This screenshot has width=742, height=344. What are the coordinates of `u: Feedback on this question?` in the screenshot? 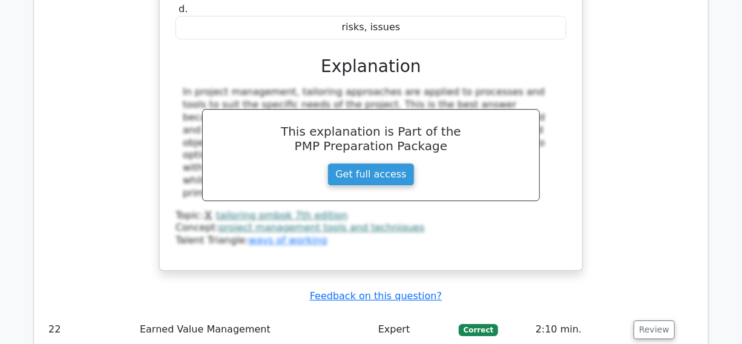 It's located at (376, 295).